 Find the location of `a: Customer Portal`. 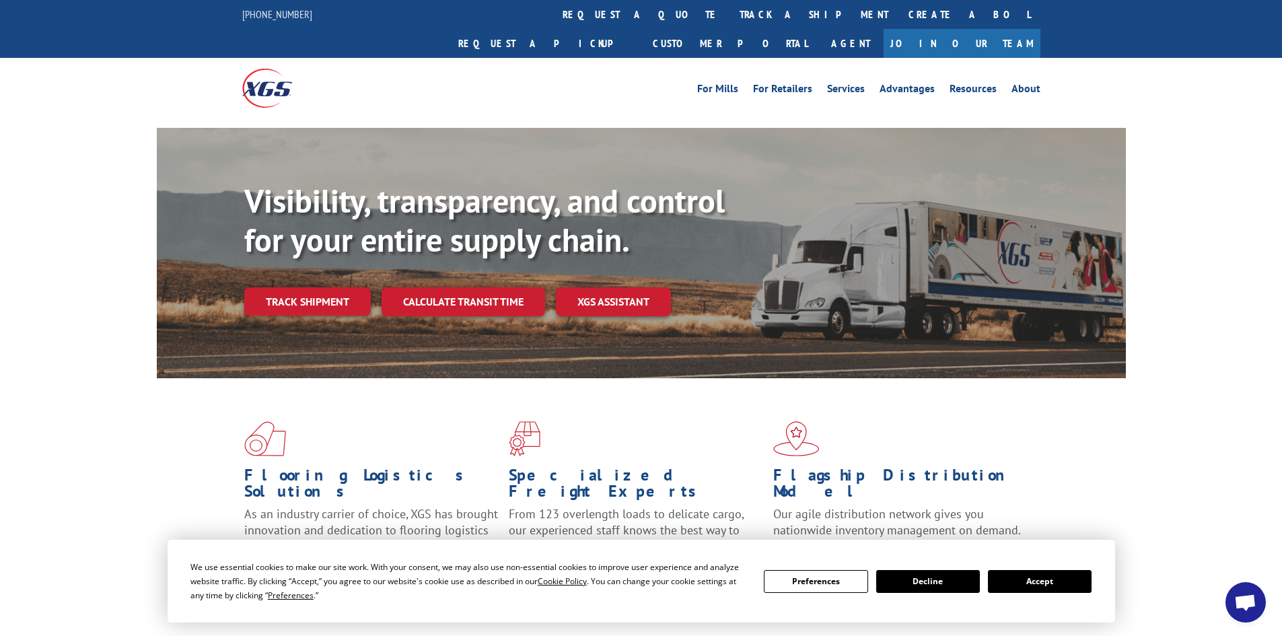

a: Customer Portal is located at coordinates (730, 43).